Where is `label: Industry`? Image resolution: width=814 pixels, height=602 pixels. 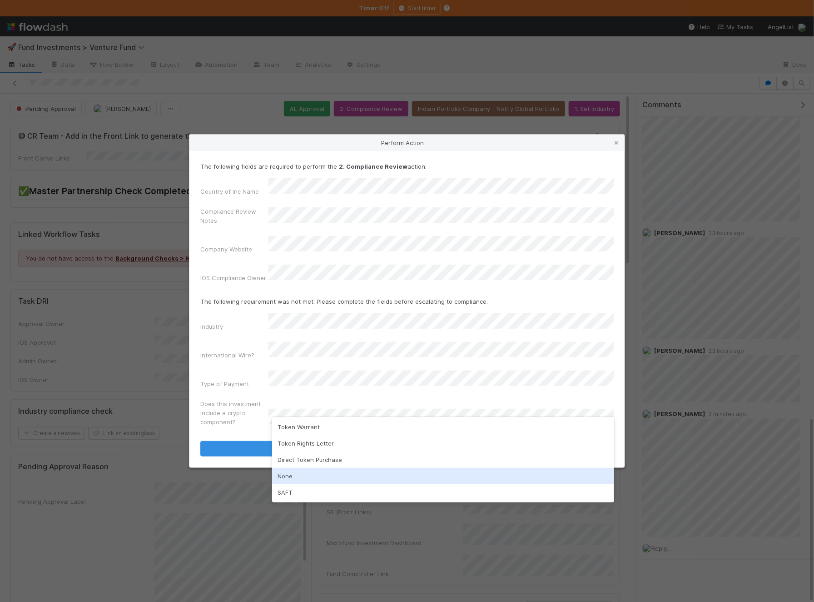 label: Industry is located at coordinates (212, 326).